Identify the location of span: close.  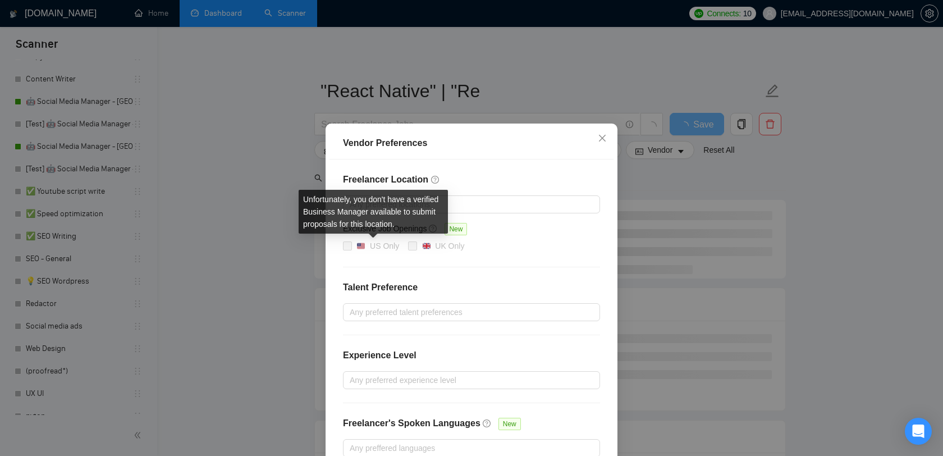
(602, 138).